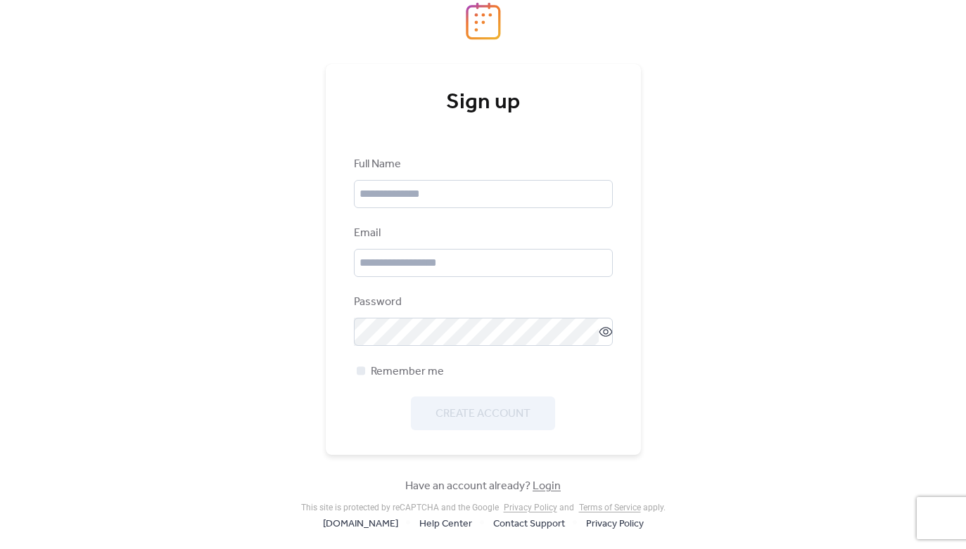 The image size is (966, 549). I want to click on div: Password, so click(482, 303).